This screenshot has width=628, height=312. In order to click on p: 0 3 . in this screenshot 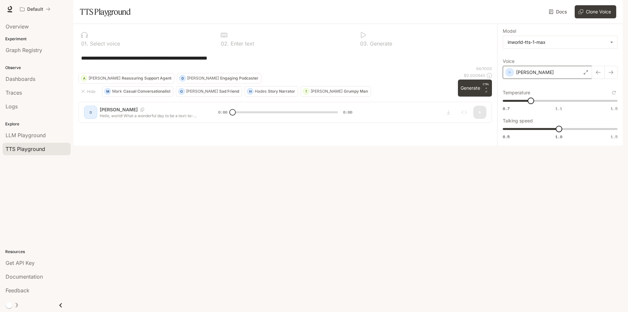, I will do `click(364, 43)`.